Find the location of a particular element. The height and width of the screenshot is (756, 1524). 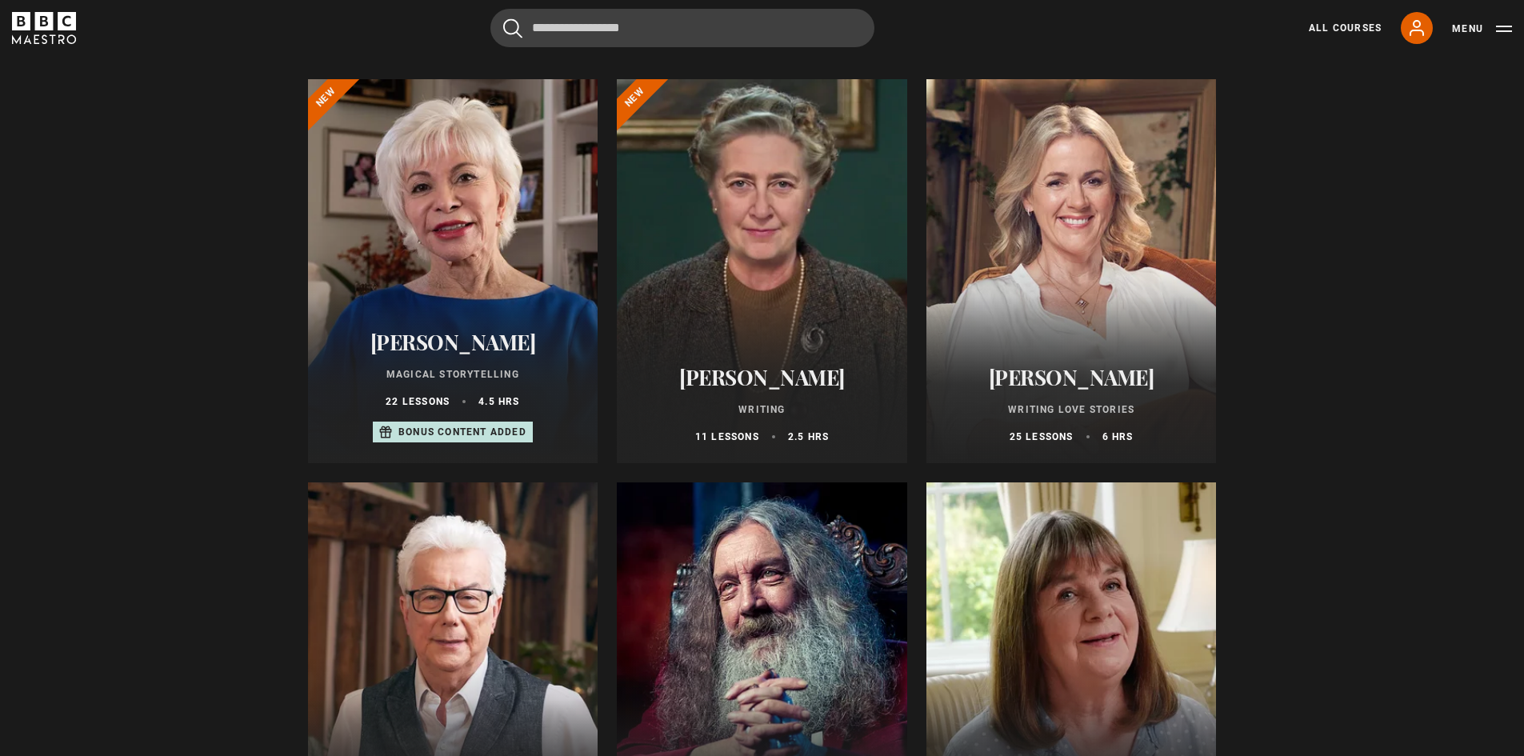

p: 4.5 hrs is located at coordinates (498, 402).